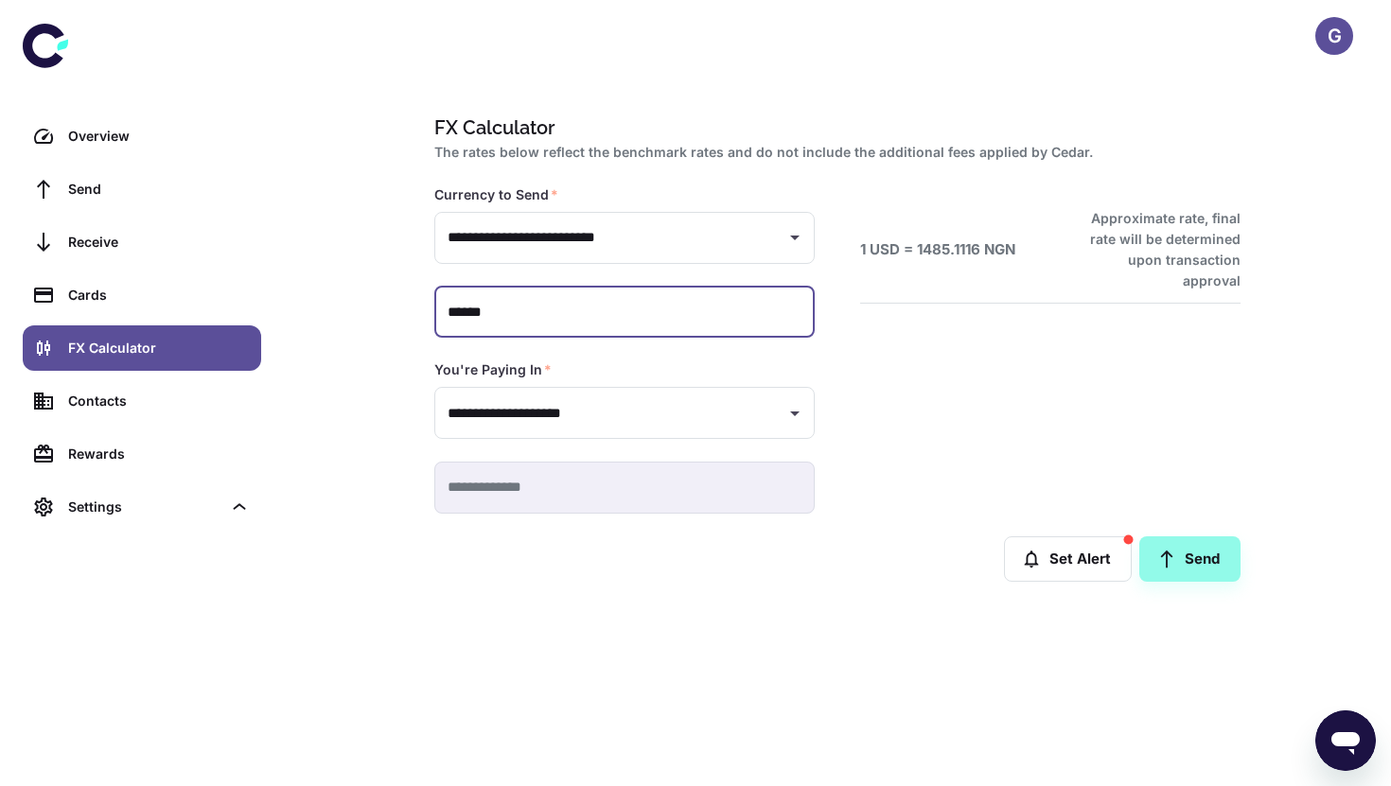  What do you see at coordinates (1154, 250) in the screenshot?
I see `h6: Approximate rate, final rate will be determined upon transaction approval` at bounding box center [1154, 250].